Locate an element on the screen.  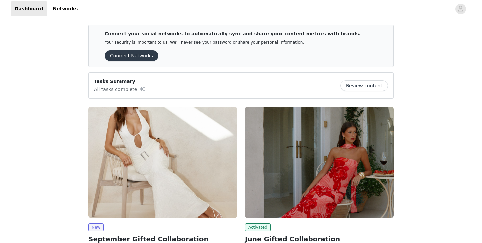
button: Review content is located at coordinates (364, 86).